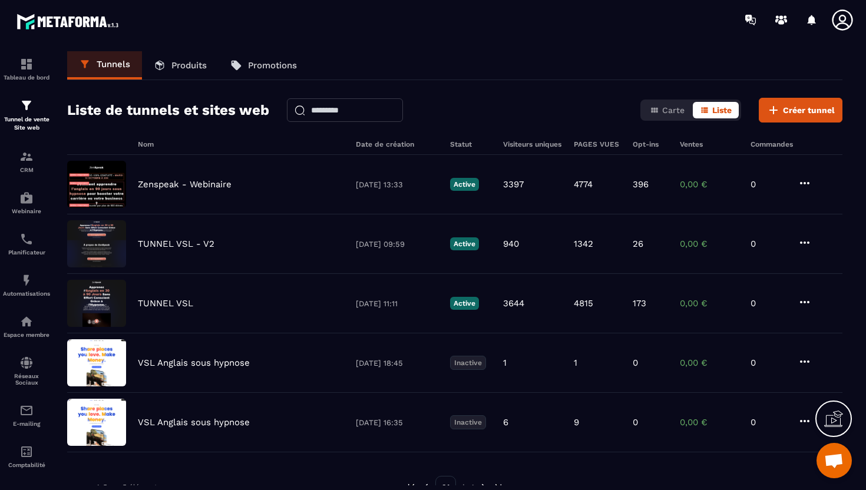 This screenshot has height=490, width=866. Describe the element at coordinates (168, 110) in the screenshot. I see `h2: Liste de tunnels et sites web` at that location.